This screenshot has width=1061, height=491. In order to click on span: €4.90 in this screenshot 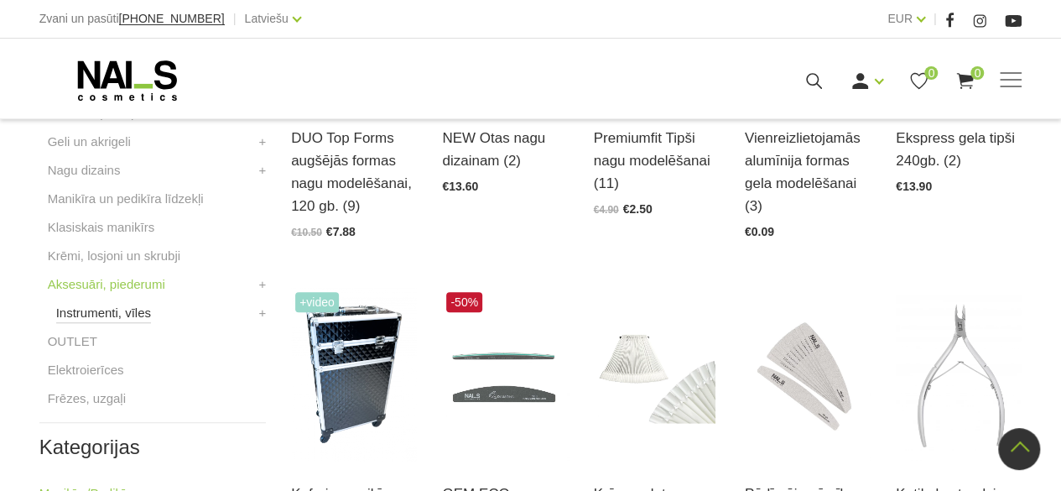, I will do `click(607, 210)`.